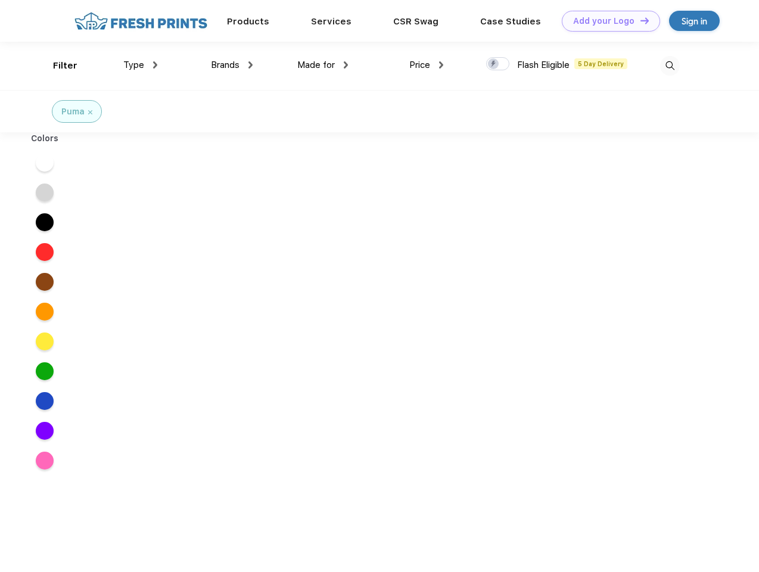 The image size is (759, 572). What do you see at coordinates (45, 138) in the screenshot?
I see `div: Colors` at bounding box center [45, 138].